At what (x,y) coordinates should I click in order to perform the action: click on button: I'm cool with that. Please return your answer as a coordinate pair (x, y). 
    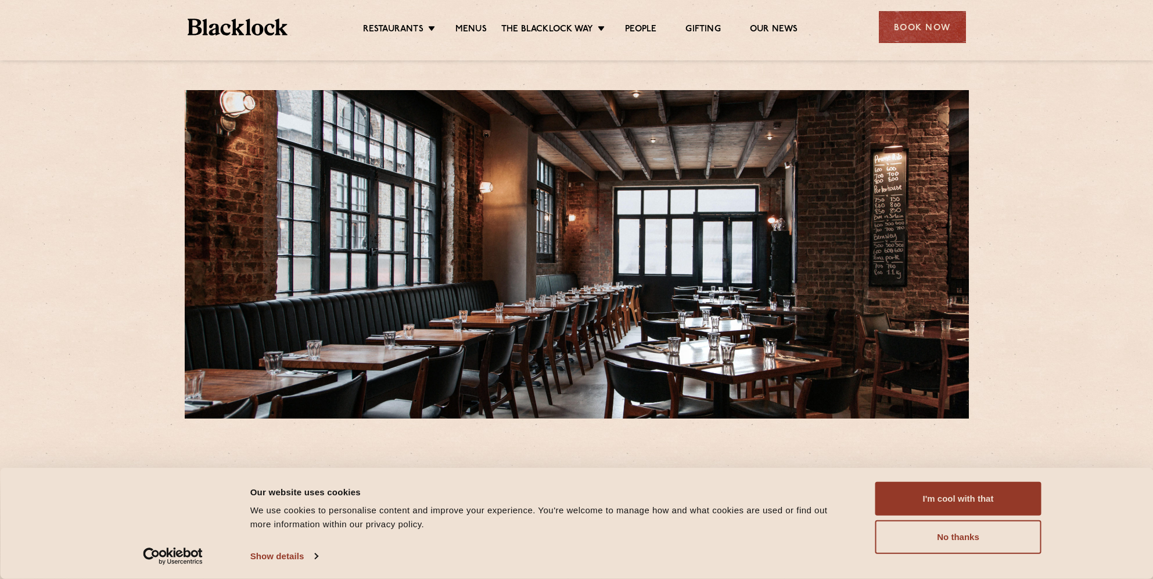
    Looking at the image, I should click on (958, 498).